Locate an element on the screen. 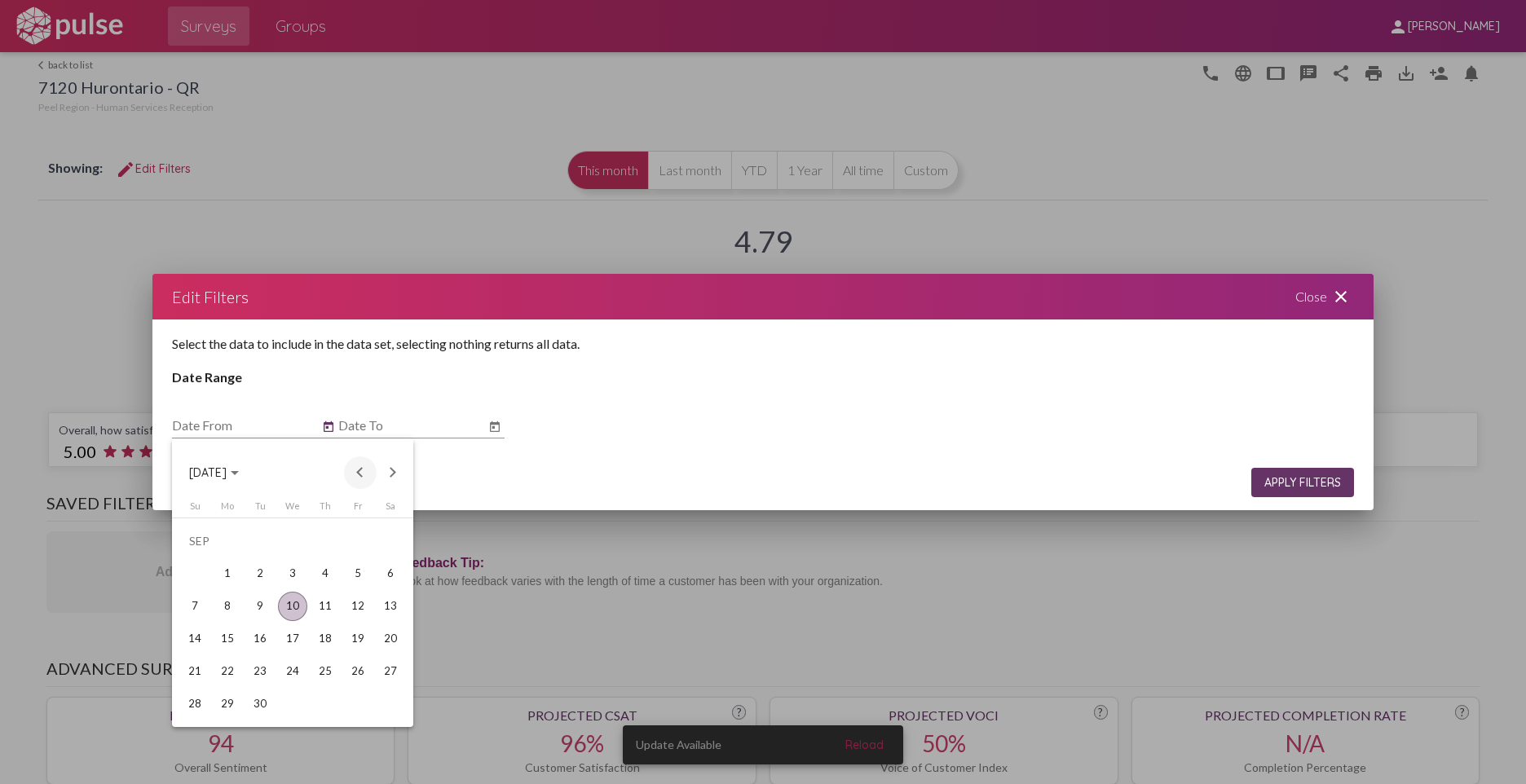 This screenshot has width=1526, height=784. td: September 24, 2025 is located at coordinates (292, 672).